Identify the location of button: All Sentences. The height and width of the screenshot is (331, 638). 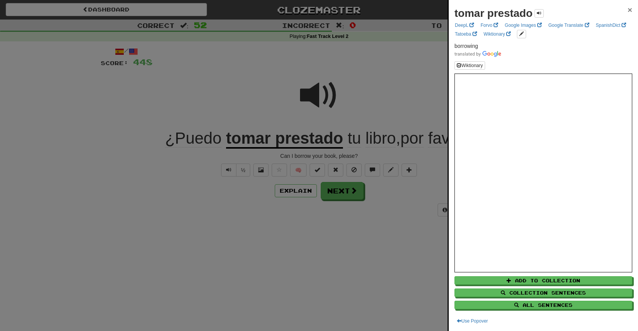
(544, 305).